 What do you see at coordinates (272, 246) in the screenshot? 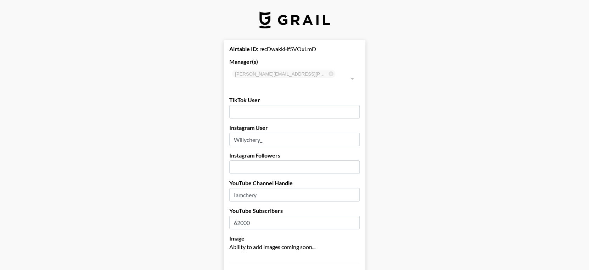
I see `span: Ability to add images coming soon...` at bounding box center [272, 246].